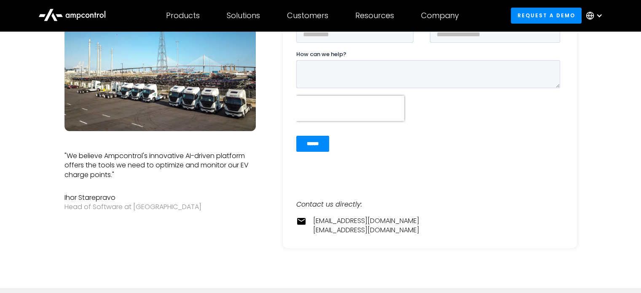 The image size is (641, 293). What do you see at coordinates (308, 16) in the screenshot?
I see `div: Customers` at bounding box center [308, 16].